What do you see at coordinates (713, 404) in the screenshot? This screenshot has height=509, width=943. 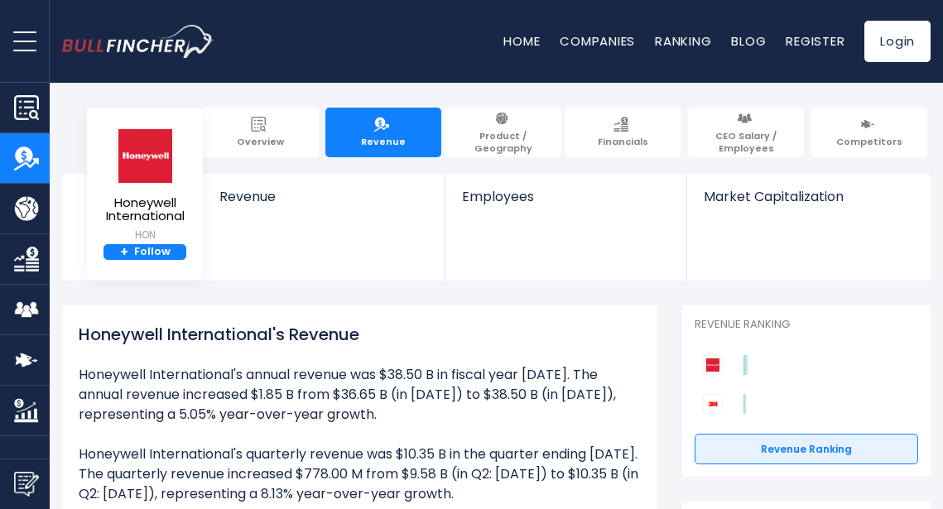 I see `img: 3M Company competitors logo` at bounding box center [713, 404].